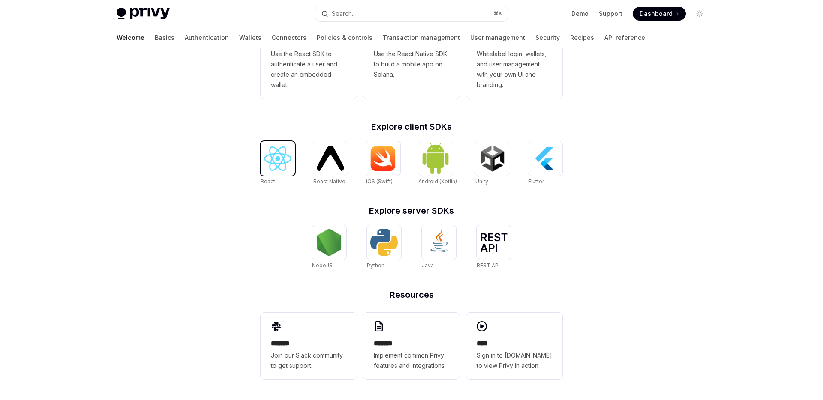 The height and width of the screenshot is (400, 823). Describe the element at coordinates (438, 164) in the screenshot. I see `a: Android (Kotlin)Android (Kotlin)` at that location.